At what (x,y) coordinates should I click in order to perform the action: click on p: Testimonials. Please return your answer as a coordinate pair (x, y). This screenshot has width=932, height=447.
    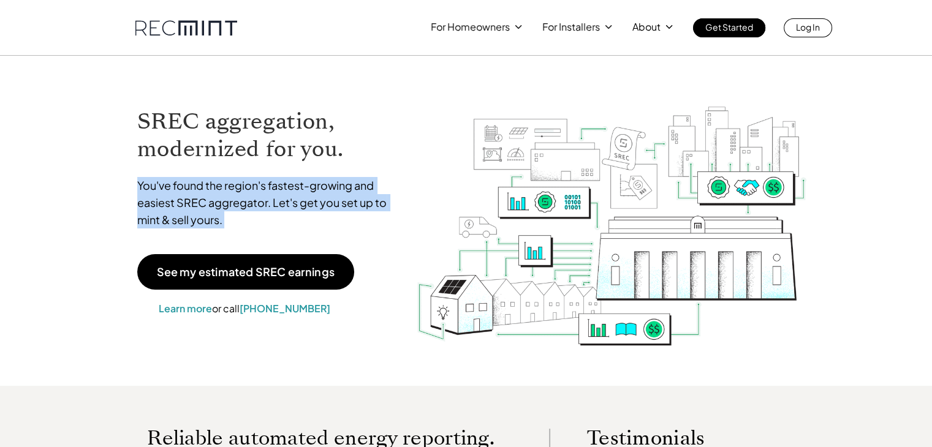
    Looking at the image, I should click on (678, 438).